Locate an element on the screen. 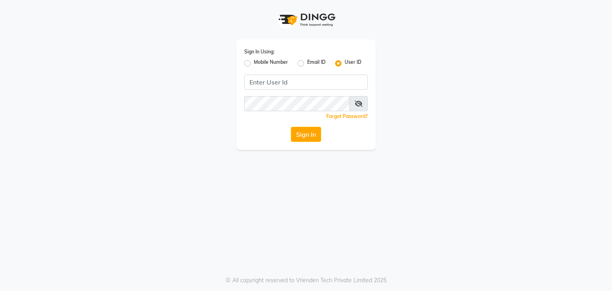 The width and height of the screenshot is (612, 291). label: Email ID is located at coordinates (316, 63).